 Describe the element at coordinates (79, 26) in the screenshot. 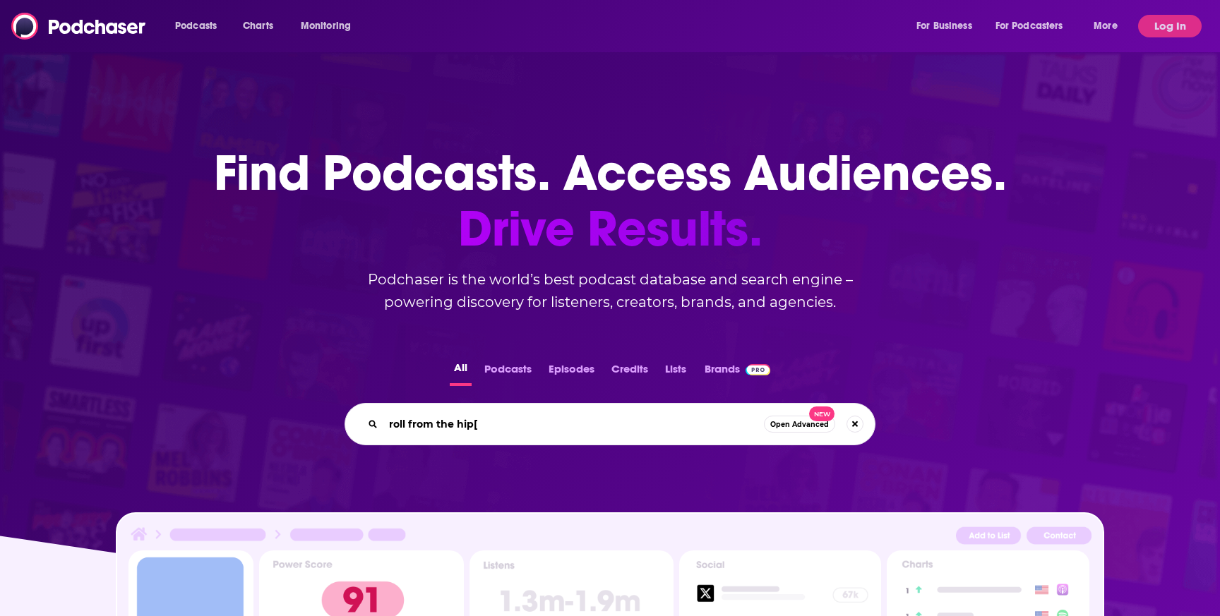

I see `a: Podchaser - Follow, Share and Rate Podcasts` at that location.